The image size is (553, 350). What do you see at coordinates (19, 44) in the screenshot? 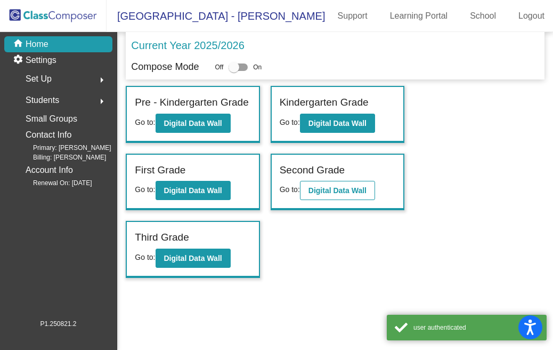
I see `mat-icon: home` at bounding box center [19, 44].